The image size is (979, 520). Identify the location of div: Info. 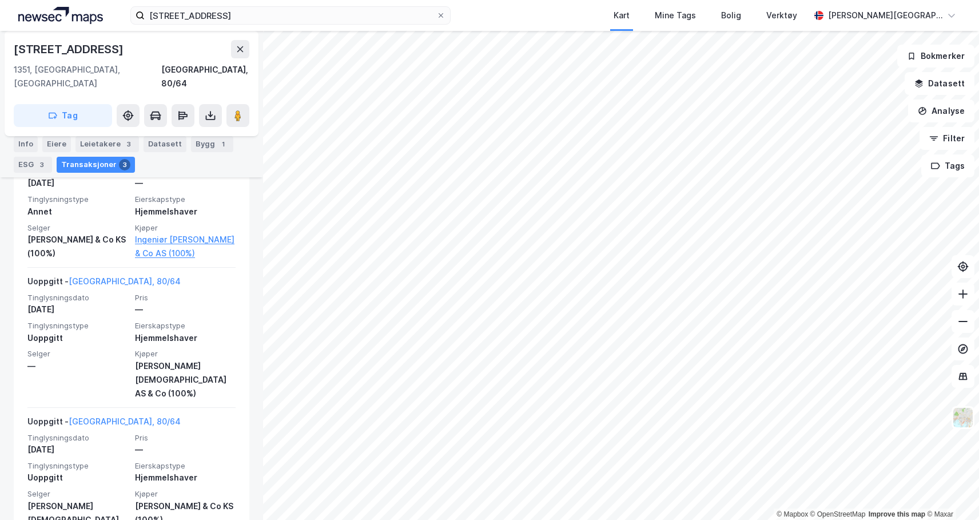
(26, 144).